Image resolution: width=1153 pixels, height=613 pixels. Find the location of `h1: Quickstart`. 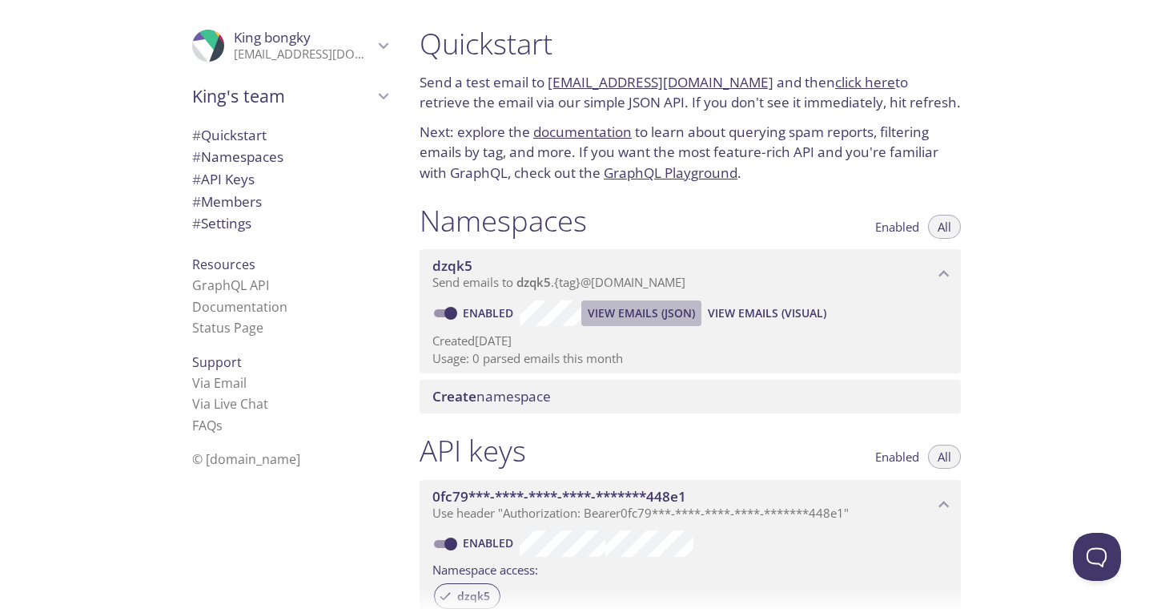

h1: Quickstart is located at coordinates (690, 43).